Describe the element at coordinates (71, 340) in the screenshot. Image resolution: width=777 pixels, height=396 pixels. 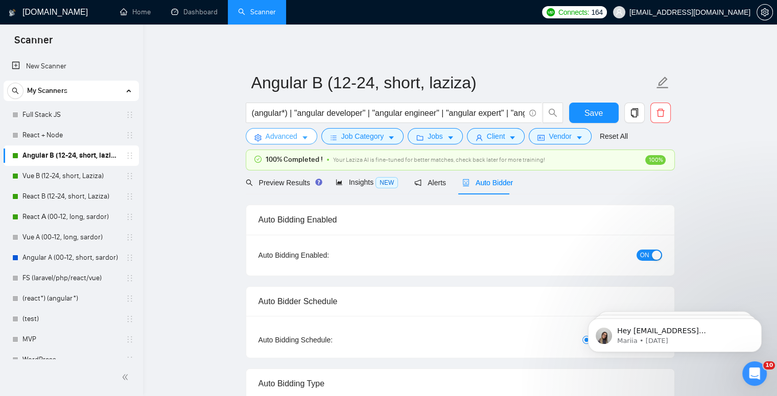
I see `a: MVP` at that location.